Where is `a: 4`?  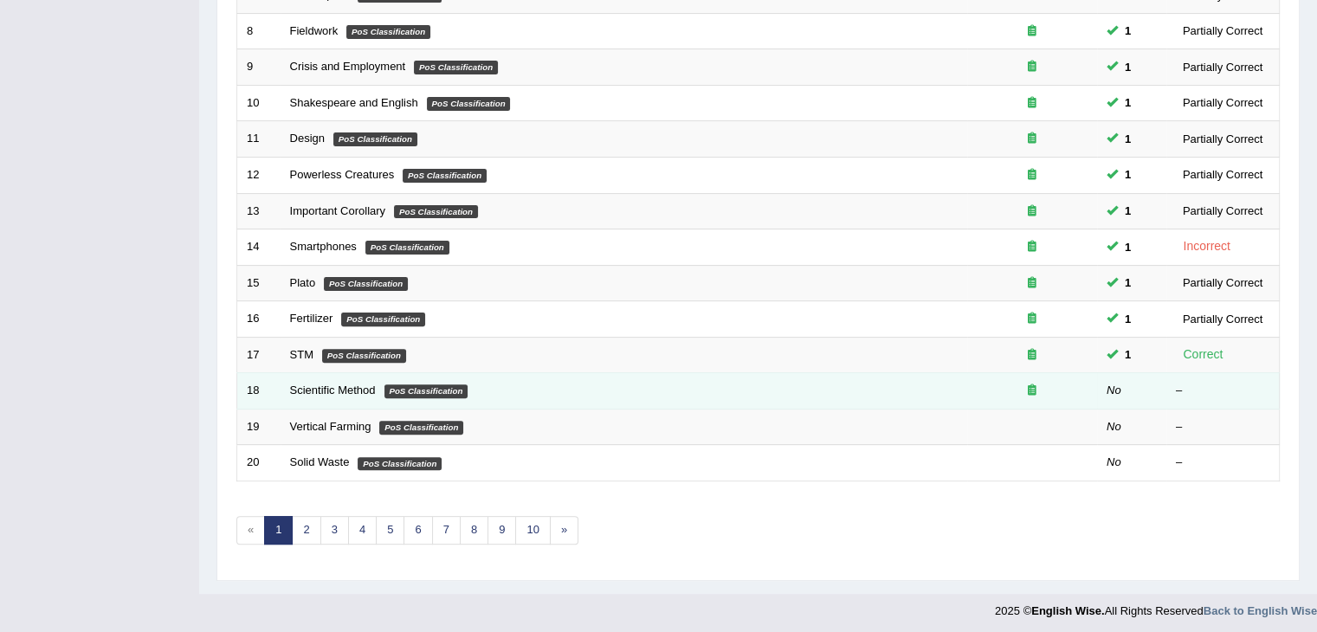 a: 4 is located at coordinates (362, 530).